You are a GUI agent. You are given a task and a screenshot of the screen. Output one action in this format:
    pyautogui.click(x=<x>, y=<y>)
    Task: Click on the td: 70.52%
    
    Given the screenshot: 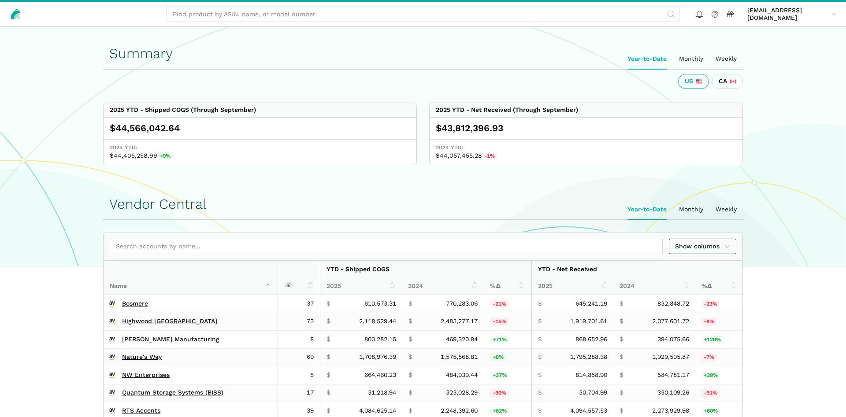 What is the action you would take?
    pyautogui.click(x=508, y=340)
    